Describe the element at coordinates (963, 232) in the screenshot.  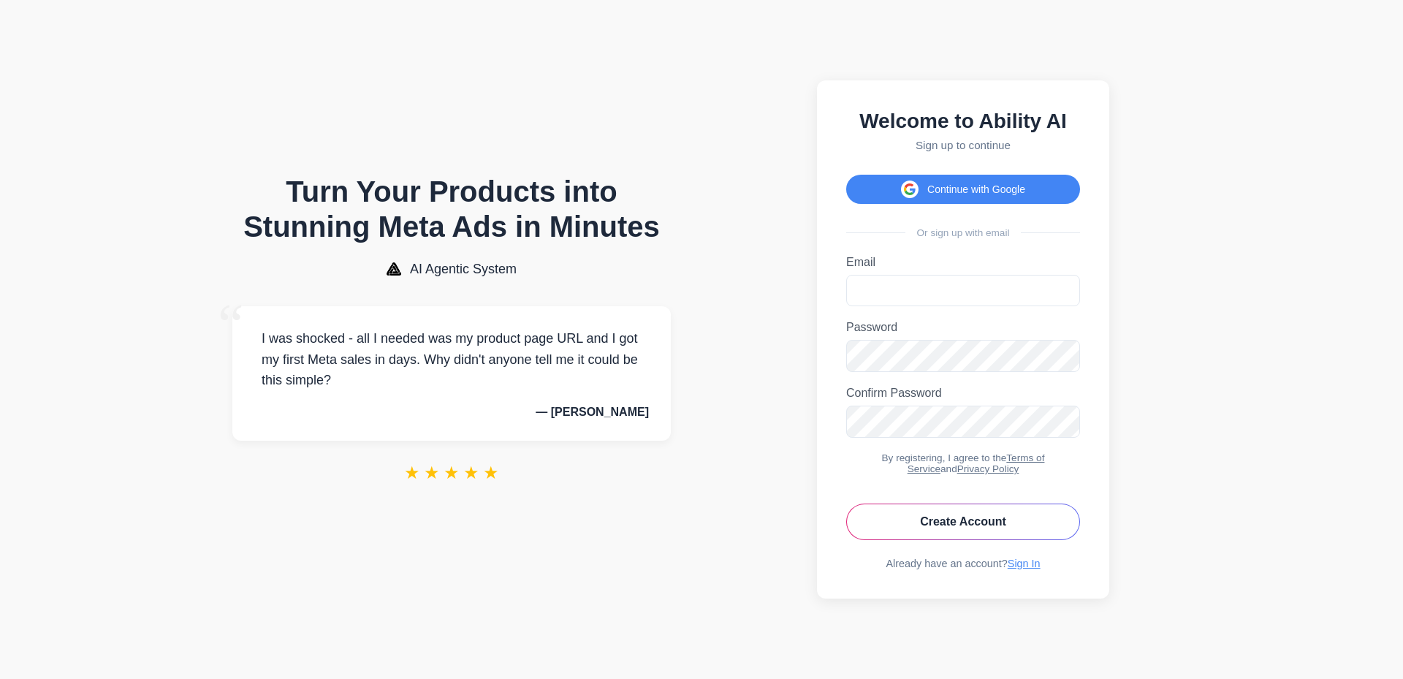
I see `div: Or sign up with email` at that location.